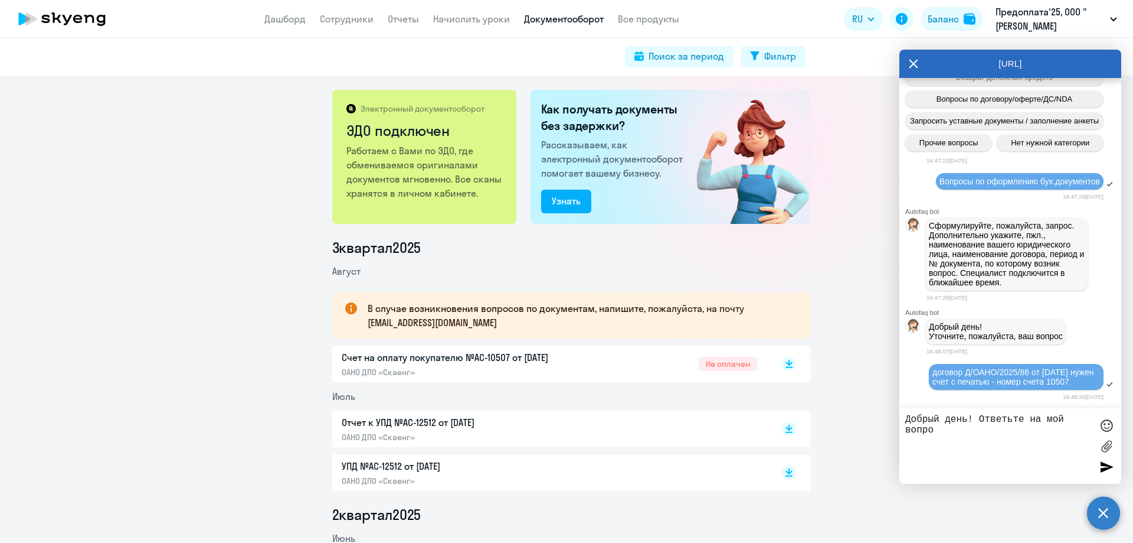  I want to click on img: balance, so click(970, 19).